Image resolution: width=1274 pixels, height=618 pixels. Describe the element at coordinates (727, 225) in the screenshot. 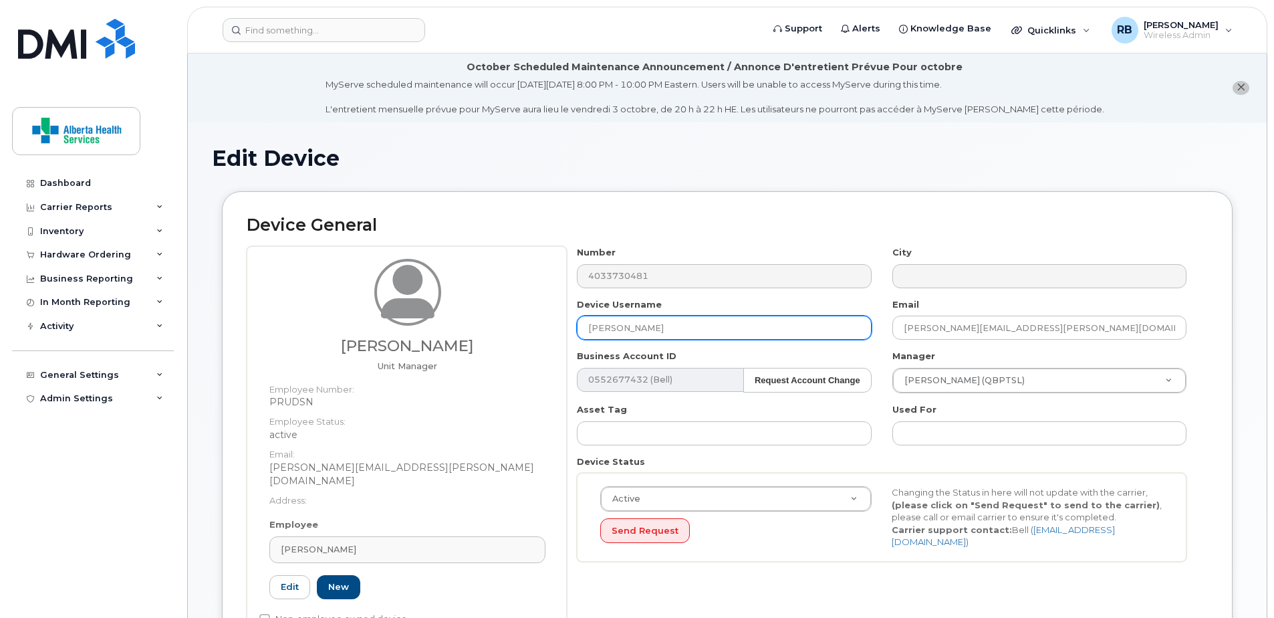

I see `h2: Device General` at that location.